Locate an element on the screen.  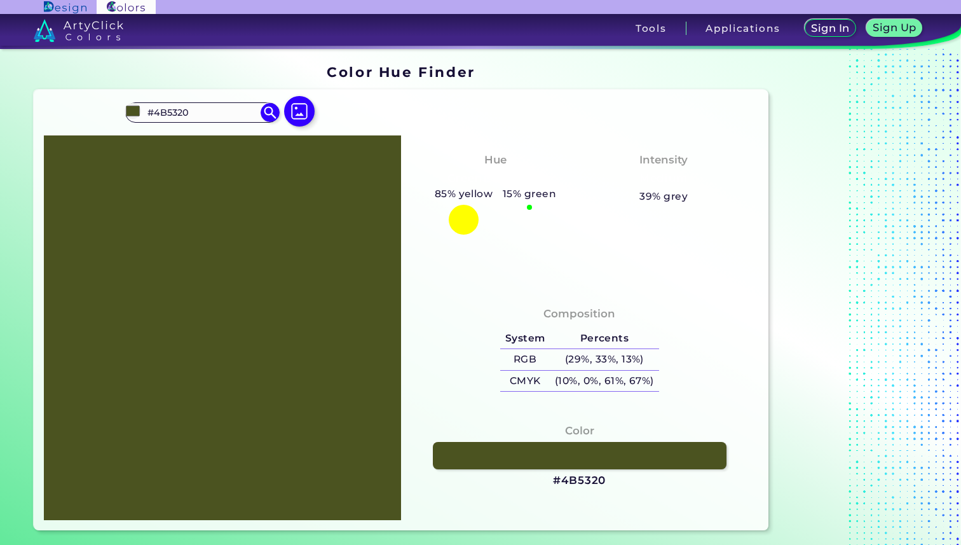
h3: Tools is located at coordinates (651, 28).